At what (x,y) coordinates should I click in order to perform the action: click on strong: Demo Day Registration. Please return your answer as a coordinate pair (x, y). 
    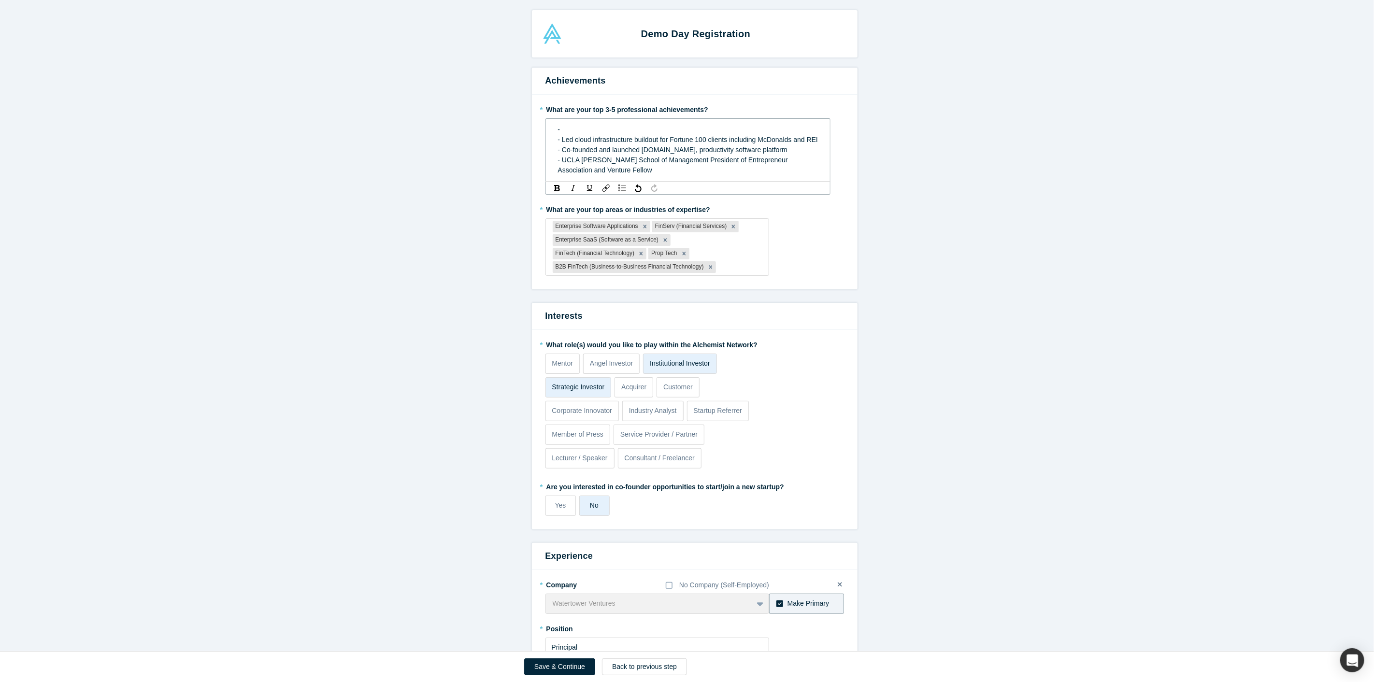
    Looking at the image, I should click on (696, 34).